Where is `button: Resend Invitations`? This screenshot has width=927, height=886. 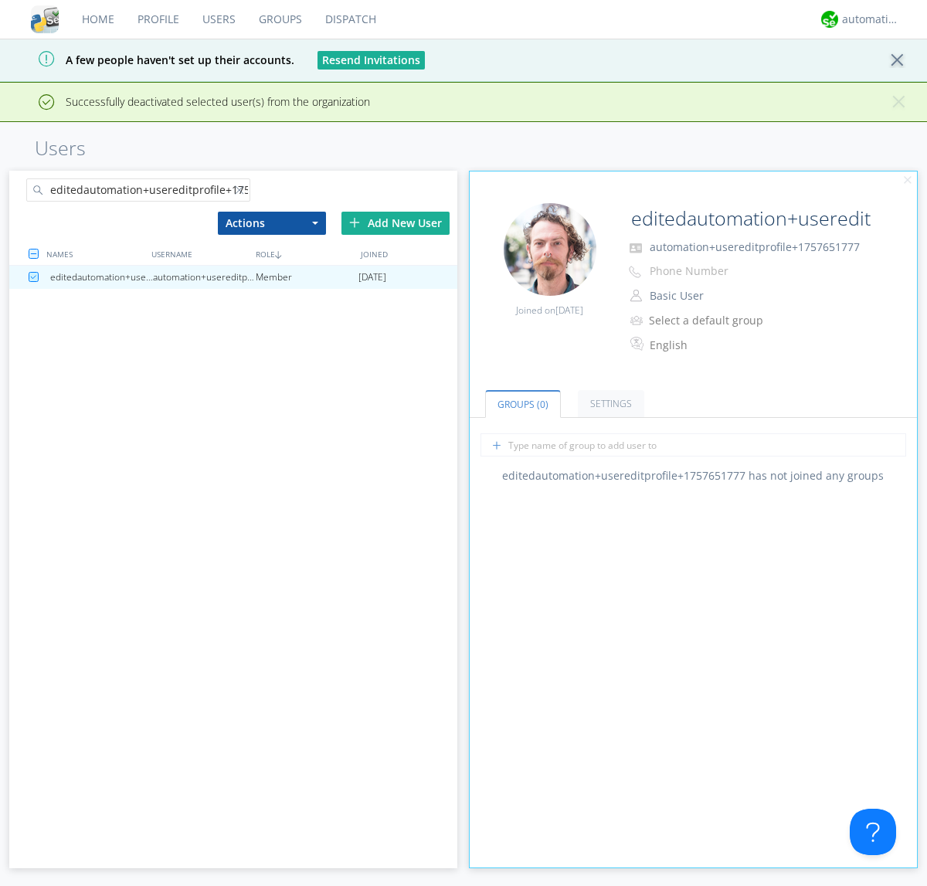
button: Resend Invitations is located at coordinates (371, 60).